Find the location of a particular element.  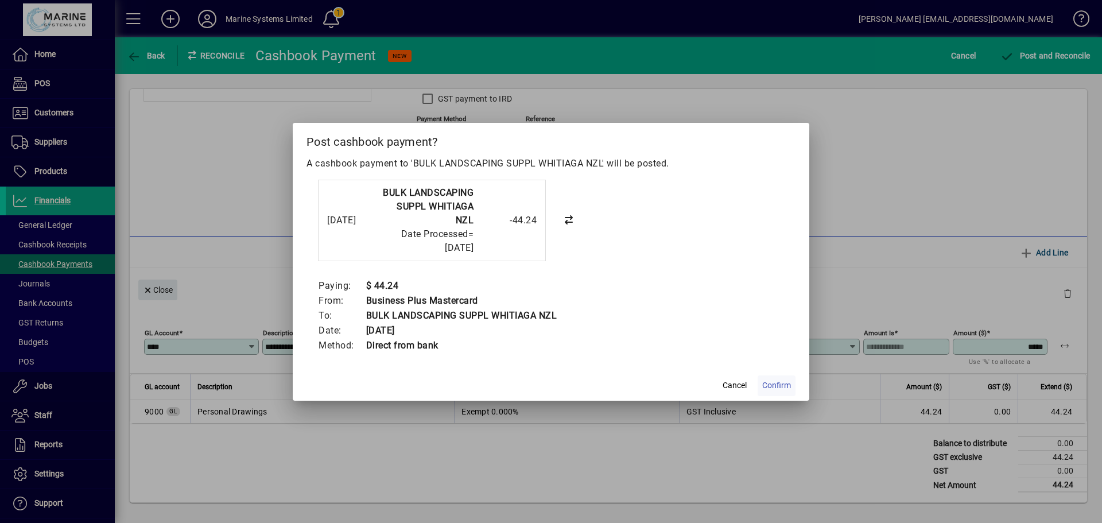

h2: Post cashbook payment? is located at coordinates (551, 139).